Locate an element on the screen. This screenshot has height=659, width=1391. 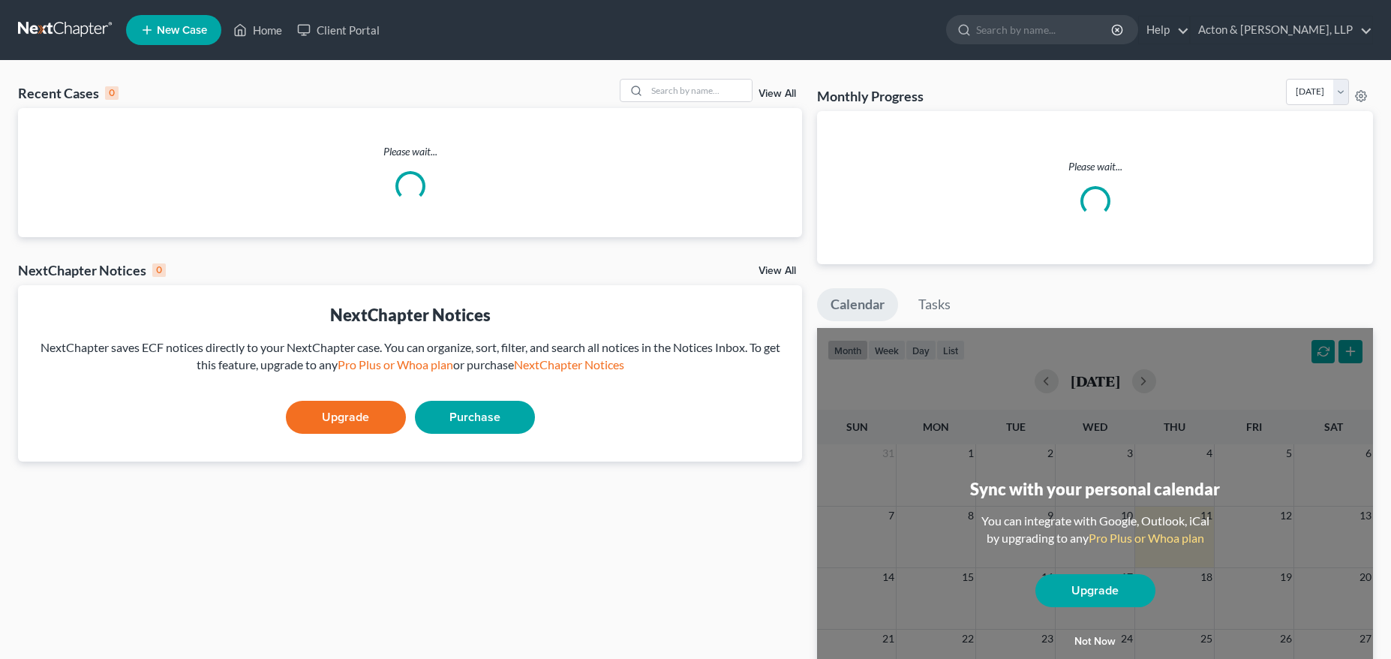
div: Recent Cases is located at coordinates (68, 93).